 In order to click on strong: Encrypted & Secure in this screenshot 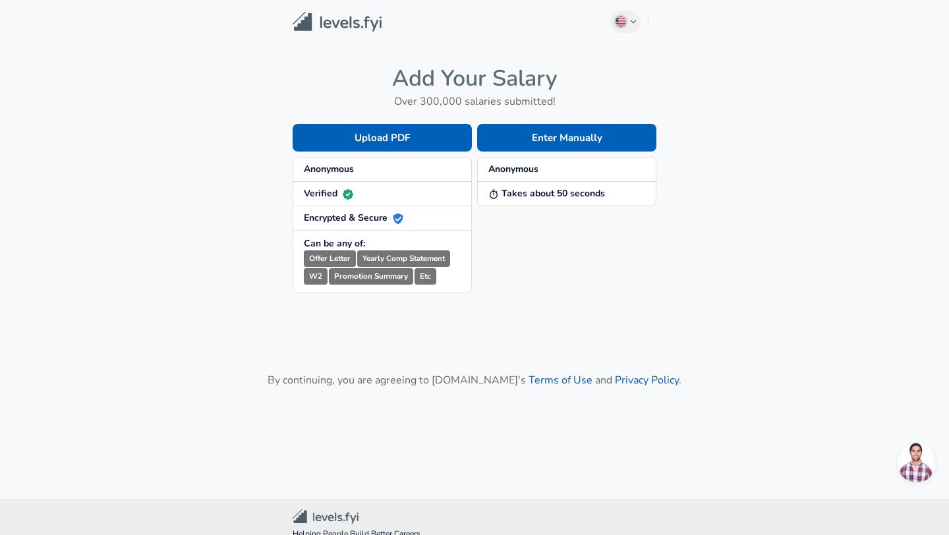, I will do `click(353, 217)`.